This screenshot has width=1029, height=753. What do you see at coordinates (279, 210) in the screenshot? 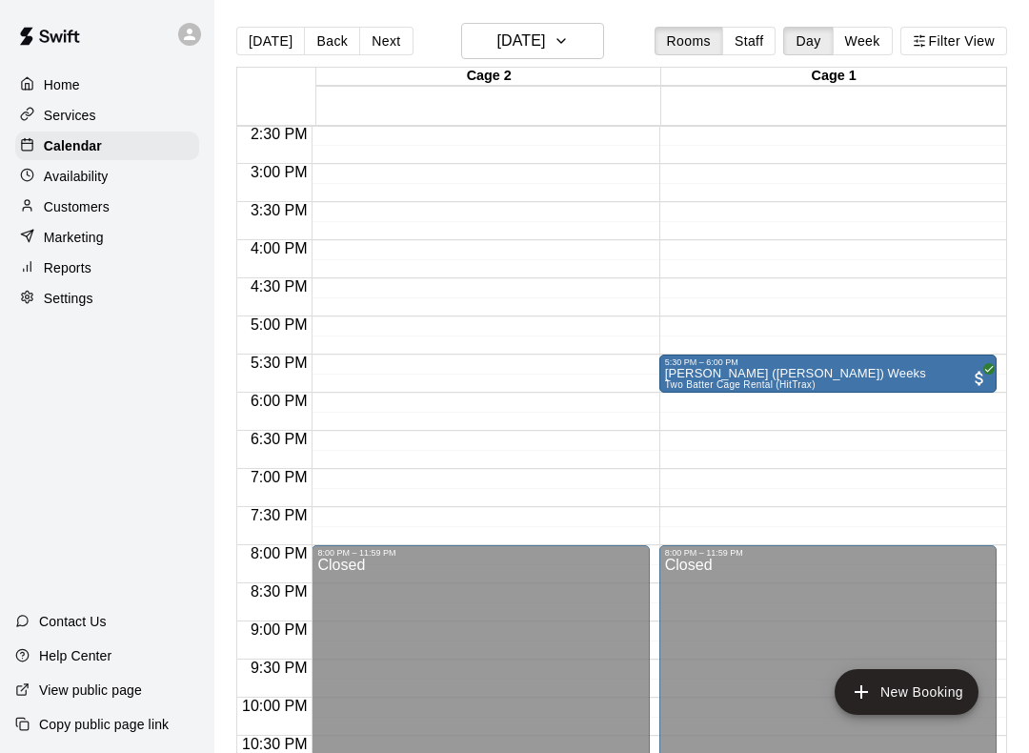
I see `span: 3:30 PM` at bounding box center [279, 210].